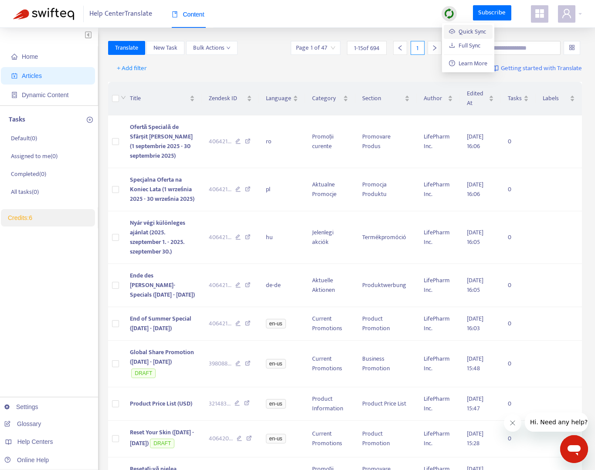  I want to click on th: Section, so click(386, 98).